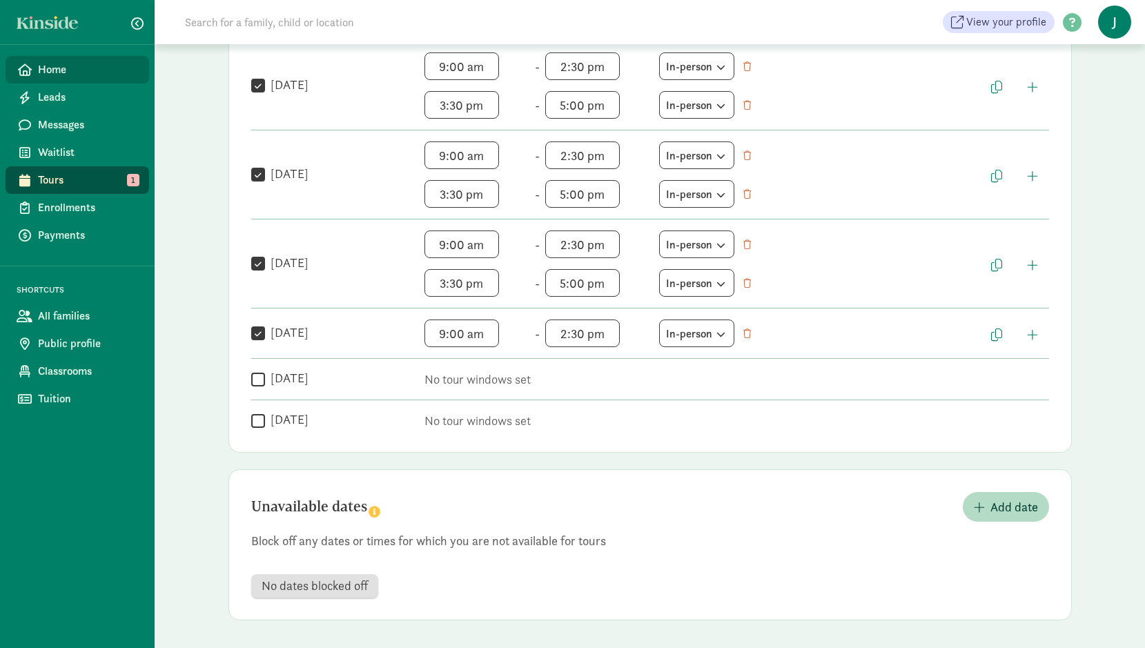  What do you see at coordinates (88, 399) in the screenshot?
I see `span: Tuition` at bounding box center [88, 399].